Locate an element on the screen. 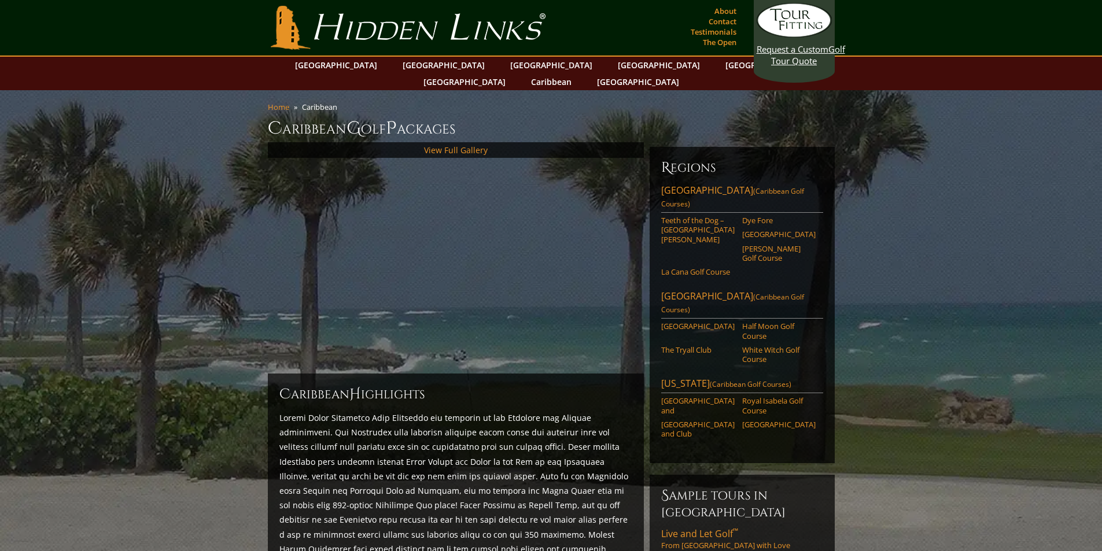 The width and height of the screenshot is (1102, 551). a: View Full Gallery is located at coordinates (456, 150).